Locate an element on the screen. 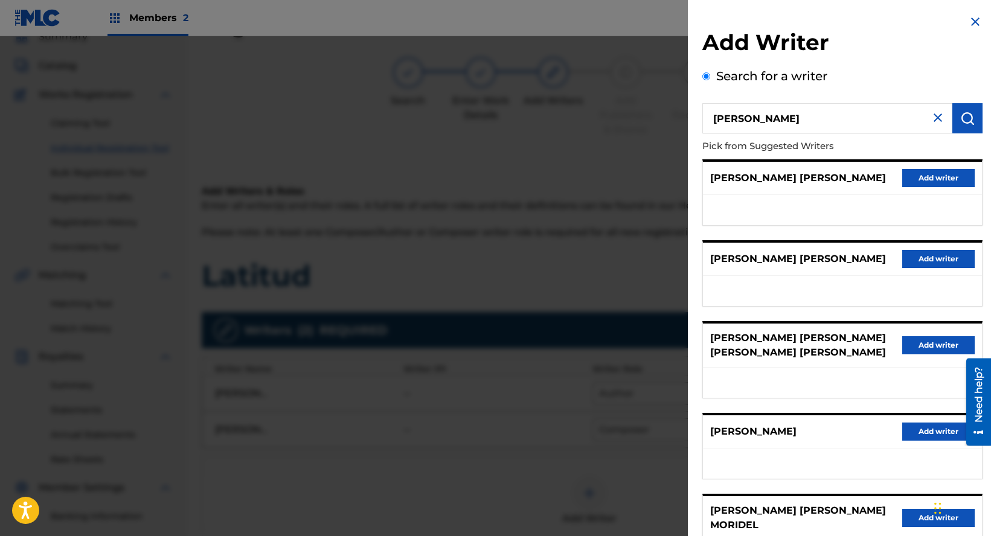  input: Search writer's name or IPI Number is located at coordinates (827, 118).